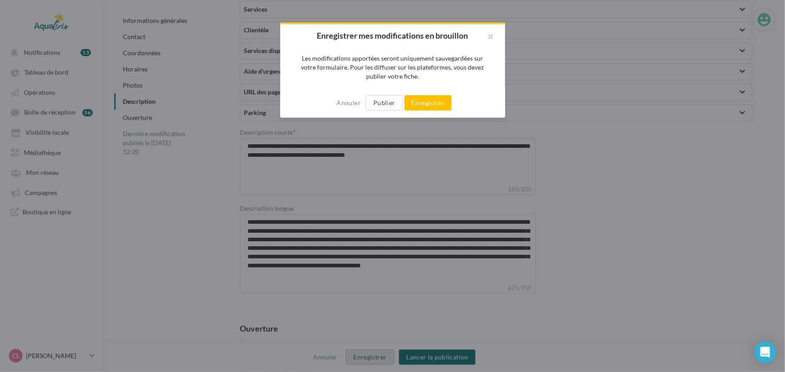 The height and width of the screenshot is (372, 785). I want to click on div: Open Intercom Messenger, so click(765, 353).